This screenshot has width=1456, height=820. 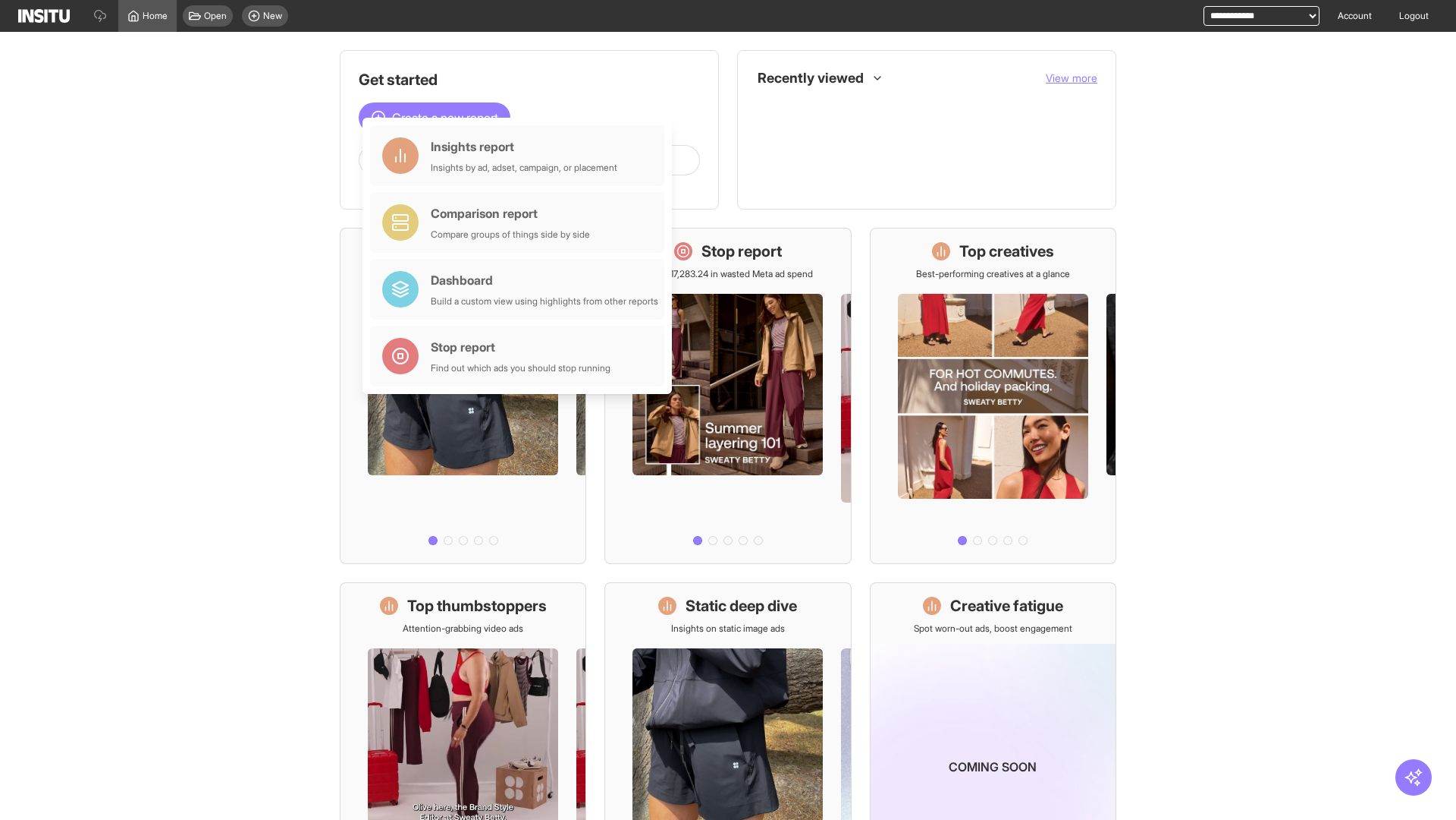 What do you see at coordinates (463, 395) in the screenshot?
I see `a: What's live nowSee all active ads instantly` at bounding box center [463, 395].